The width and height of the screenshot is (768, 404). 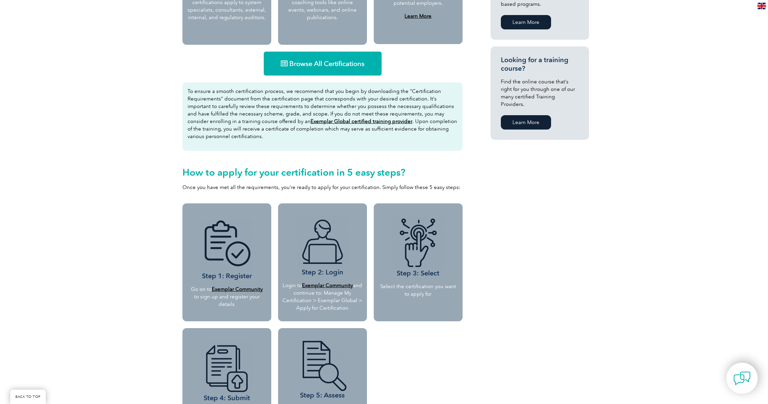 I want to click on a: Exemplar Global certified training provider, so click(x=361, y=121).